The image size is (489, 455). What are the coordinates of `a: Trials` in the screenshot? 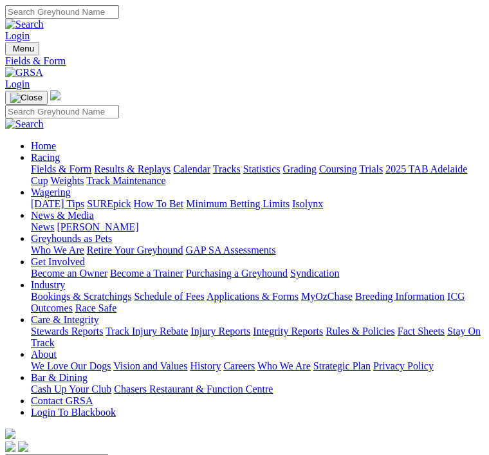 It's located at (370, 168).